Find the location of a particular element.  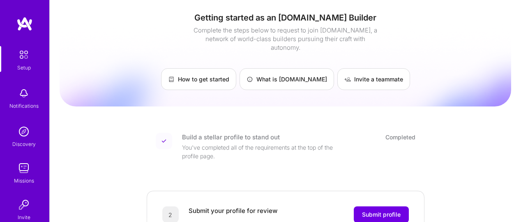

img: Completed is located at coordinates (164, 141).